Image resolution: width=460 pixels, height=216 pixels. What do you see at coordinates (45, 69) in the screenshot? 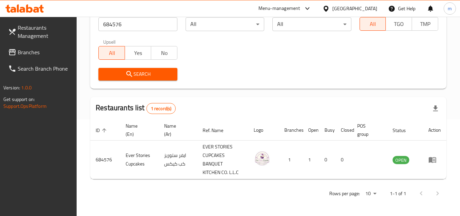
I see `span: Search Branch Phone` at bounding box center [45, 69].